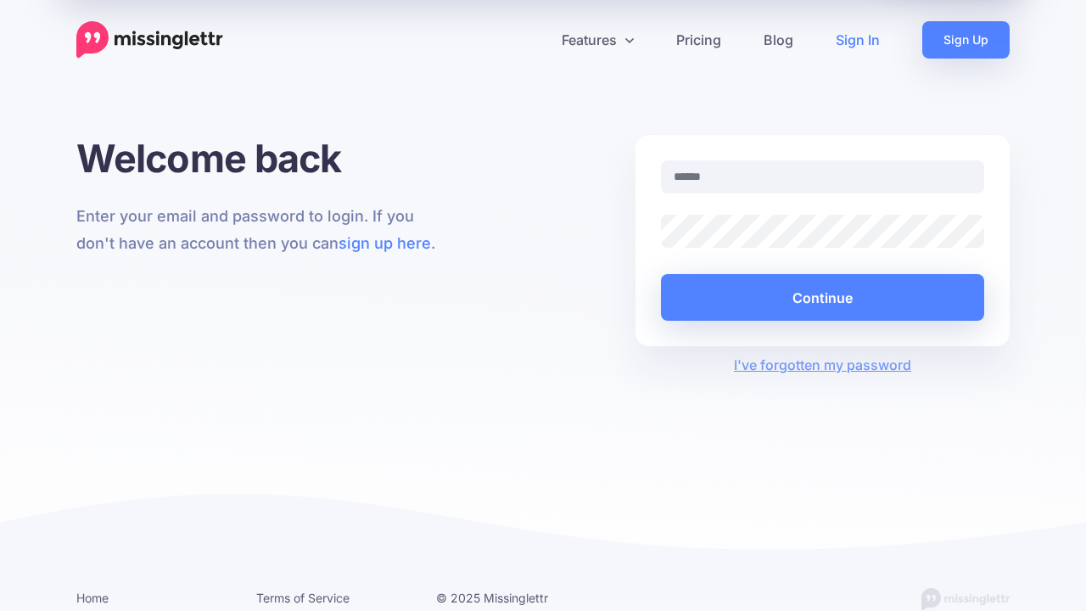 The image size is (1086, 611). Describe the element at coordinates (263, 230) in the screenshot. I see `p: Enter your email and password to login. If you don't have an account then you can .` at that location.